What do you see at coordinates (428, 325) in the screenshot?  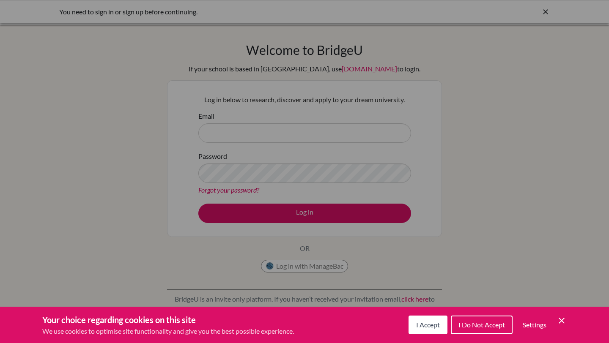 I see `button: I Accept` at bounding box center [428, 325].